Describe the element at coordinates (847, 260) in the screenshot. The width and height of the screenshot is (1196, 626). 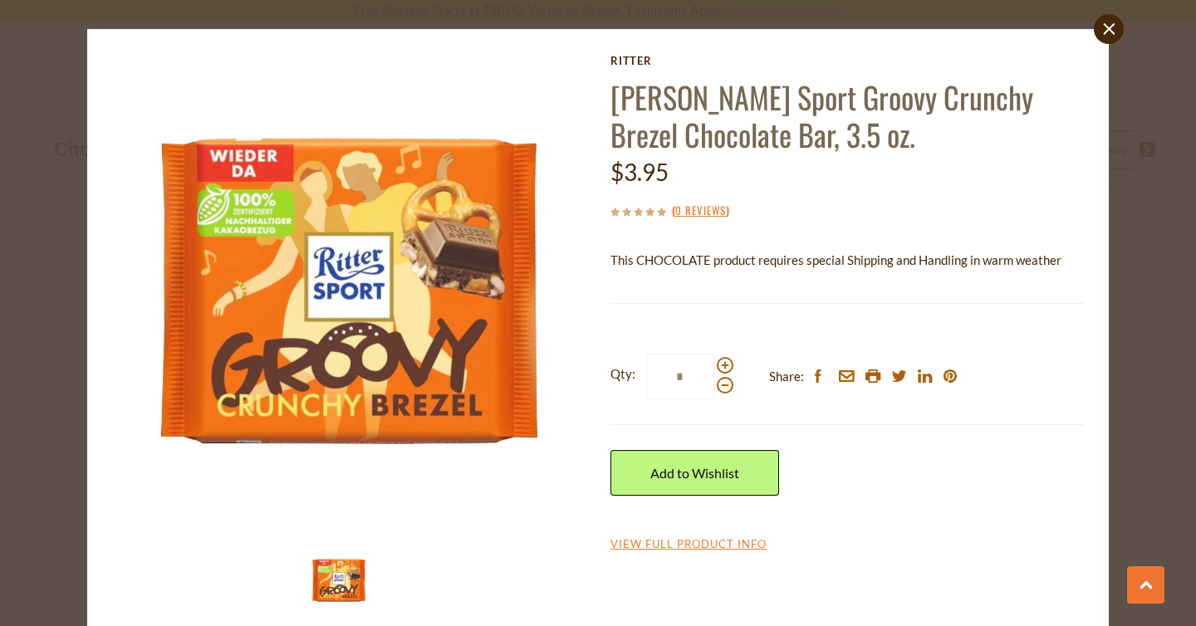
I see `p: This CHOCOLATE product requires special Shipping and Handling in warm weather` at that location.